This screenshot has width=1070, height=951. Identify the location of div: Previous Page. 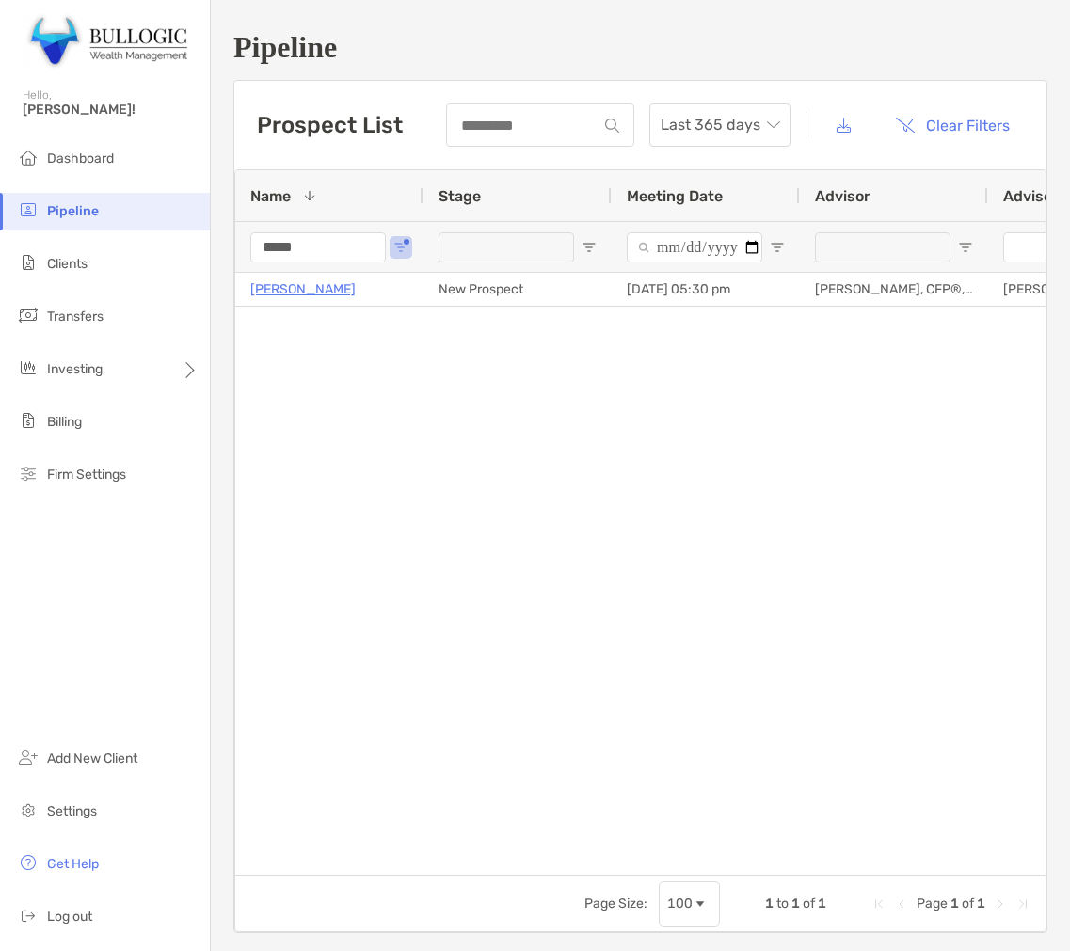
(902, 904).